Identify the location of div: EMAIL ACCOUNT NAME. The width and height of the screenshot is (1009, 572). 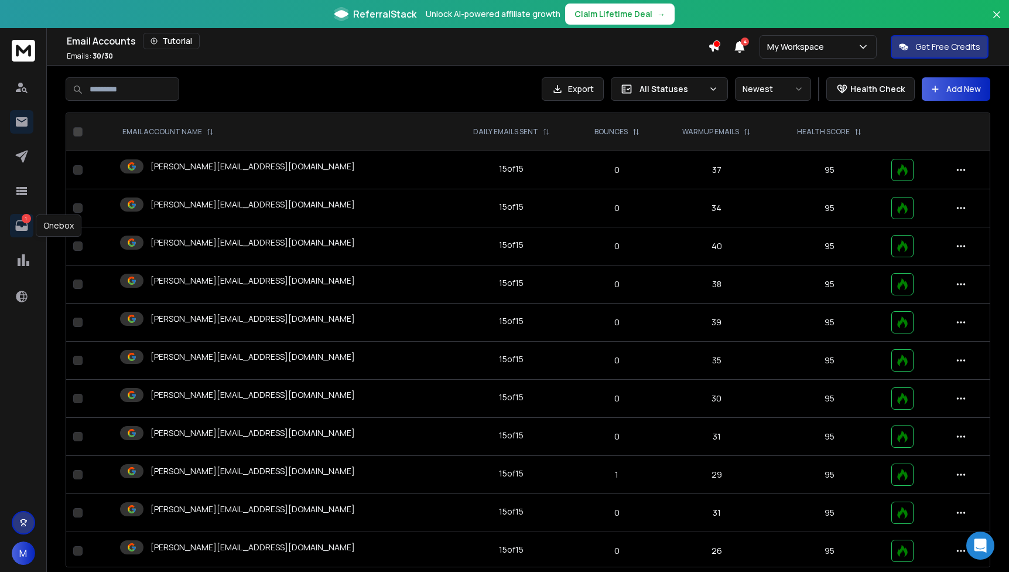
(168, 132).